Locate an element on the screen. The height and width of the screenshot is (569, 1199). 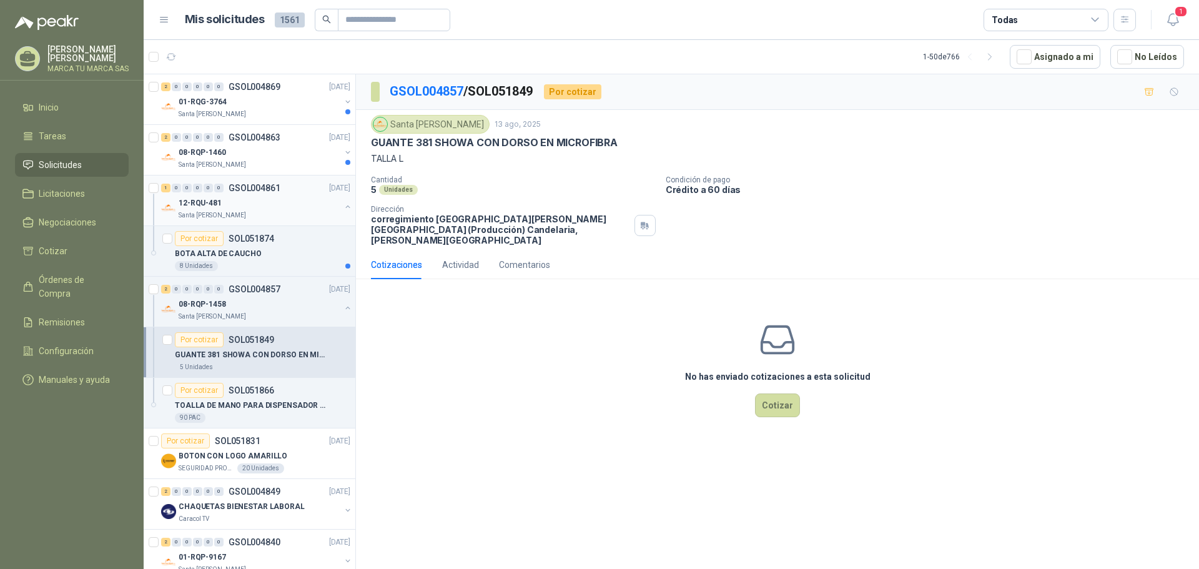
p: GSOL004863 is located at coordinates (254, 137).